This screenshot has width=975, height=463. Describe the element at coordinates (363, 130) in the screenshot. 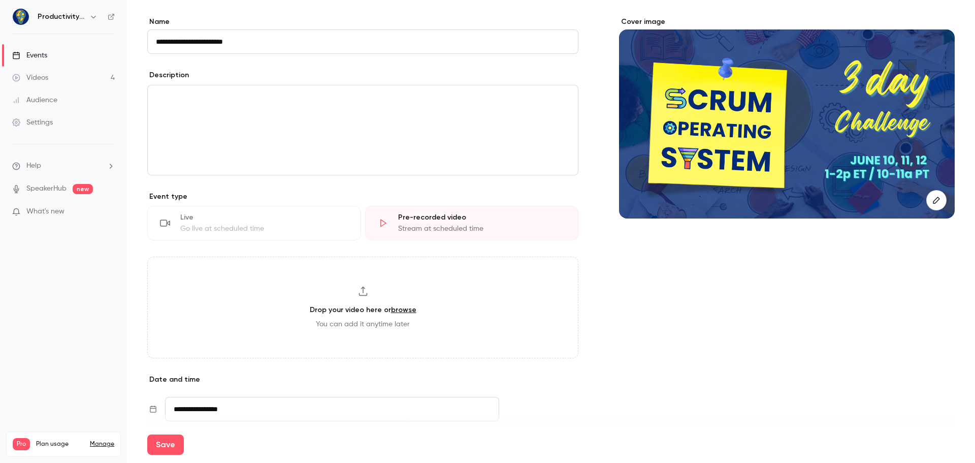

I see `section: description` at that location.